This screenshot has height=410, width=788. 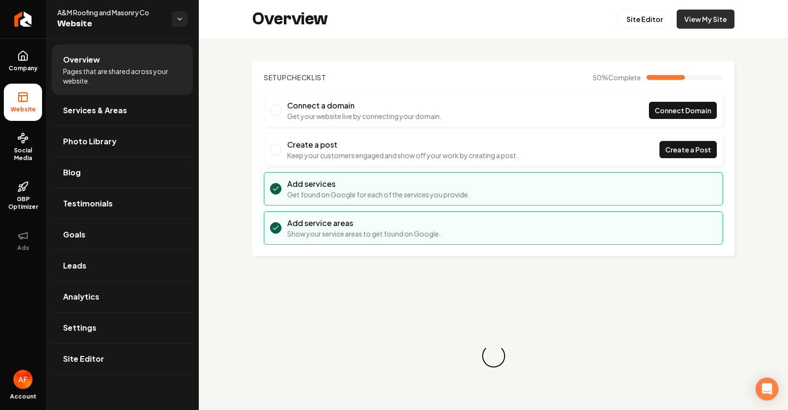 What do you see at coordinates (23, 61) in the screenshot?
I see `a: Company` at bounding box center [23, 61].